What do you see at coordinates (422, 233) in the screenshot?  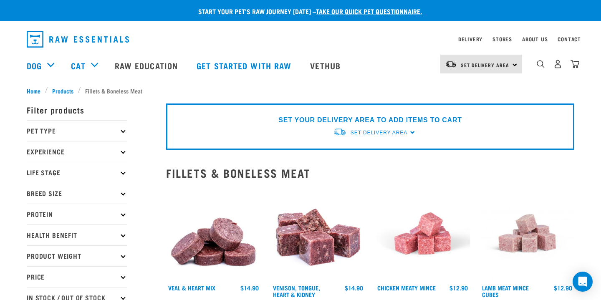 I see `img: Chicken Meaty Mince` at bounding box center [422, 233].